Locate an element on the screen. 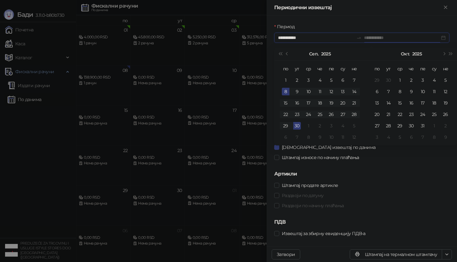  td: 2025-09-06 is located at coordinates (342, 80).